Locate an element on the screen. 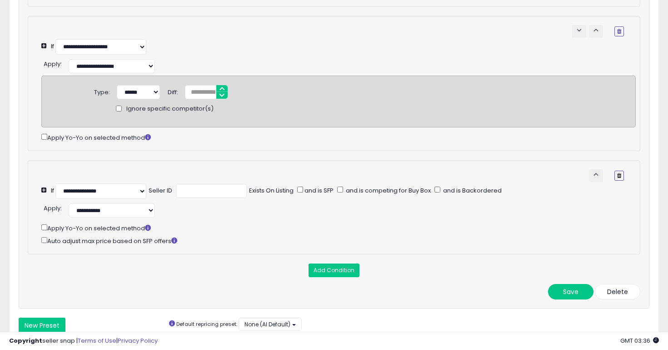 The width and height of the screenshot is (668, 350). button: Delete is located at coordinates (618, 291).